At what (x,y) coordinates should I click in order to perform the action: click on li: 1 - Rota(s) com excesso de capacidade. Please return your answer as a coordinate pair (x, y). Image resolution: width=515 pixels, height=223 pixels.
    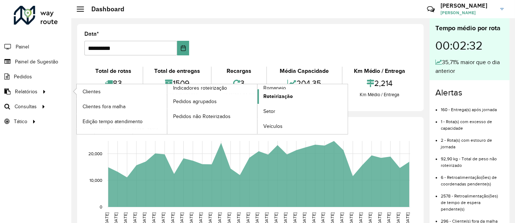
    Looking at the image, I should click on (472, 122).